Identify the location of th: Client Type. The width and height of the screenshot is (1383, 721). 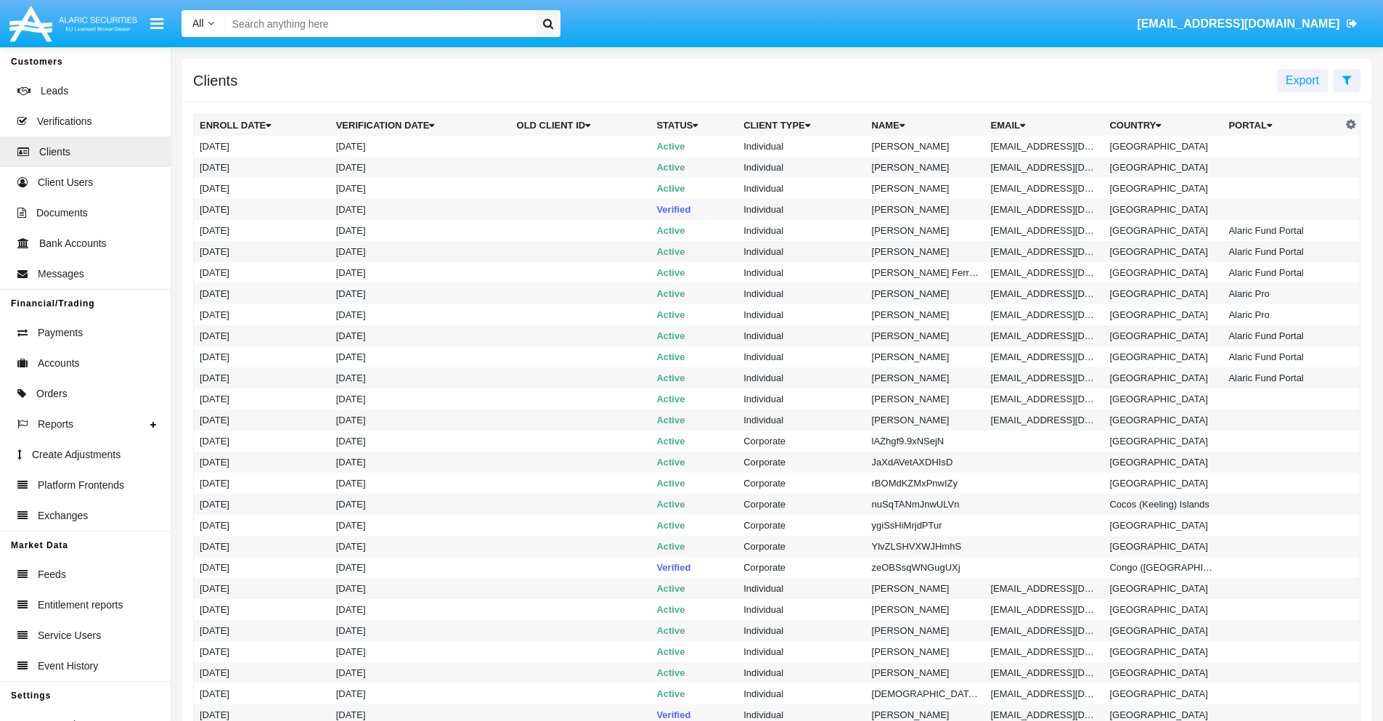
(802, 126).